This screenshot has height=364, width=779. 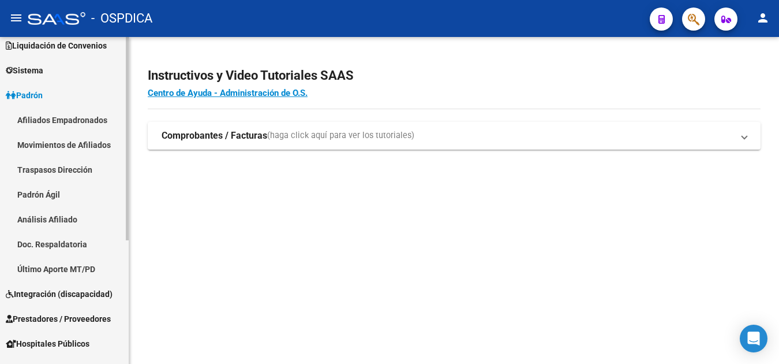 I want to click on span: Padrón, so click(x=24, y=95).